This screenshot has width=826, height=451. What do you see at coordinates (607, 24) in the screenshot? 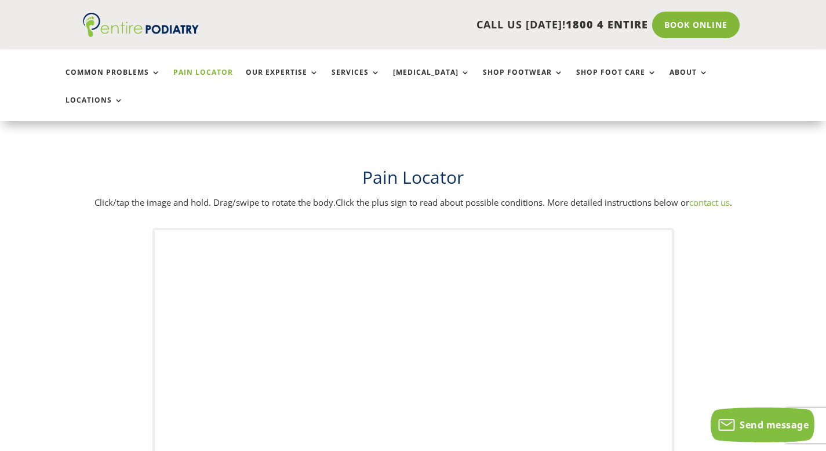
I see `span: 1800 4 ENTIRE` at bounding box center [607, 24].